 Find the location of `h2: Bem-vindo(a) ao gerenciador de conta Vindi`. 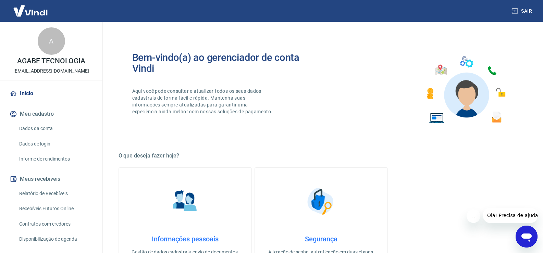

h2: Bem-vindo(a) ao gerenciador de conta Vindi is located at coordinates (227, 63).